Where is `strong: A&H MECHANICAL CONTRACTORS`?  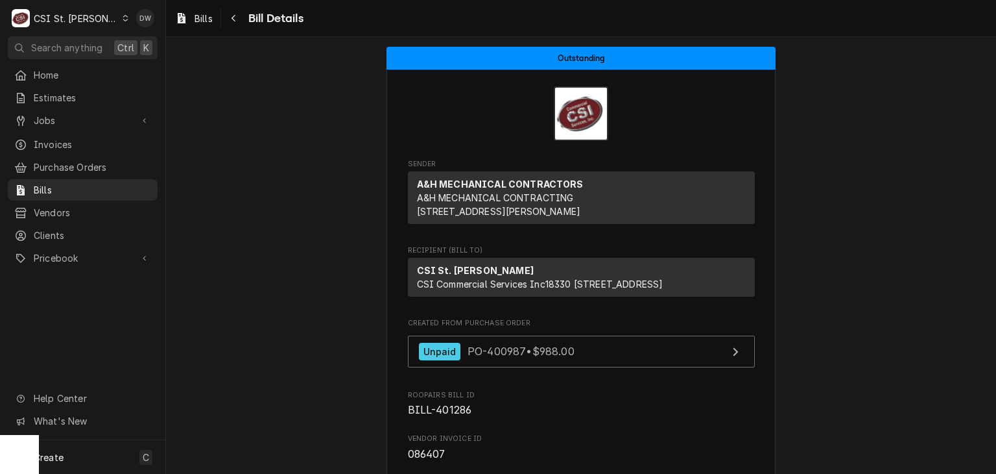 strong: A&H MECHANICAL CONTRACTORS is located at coordinates (500, 184).